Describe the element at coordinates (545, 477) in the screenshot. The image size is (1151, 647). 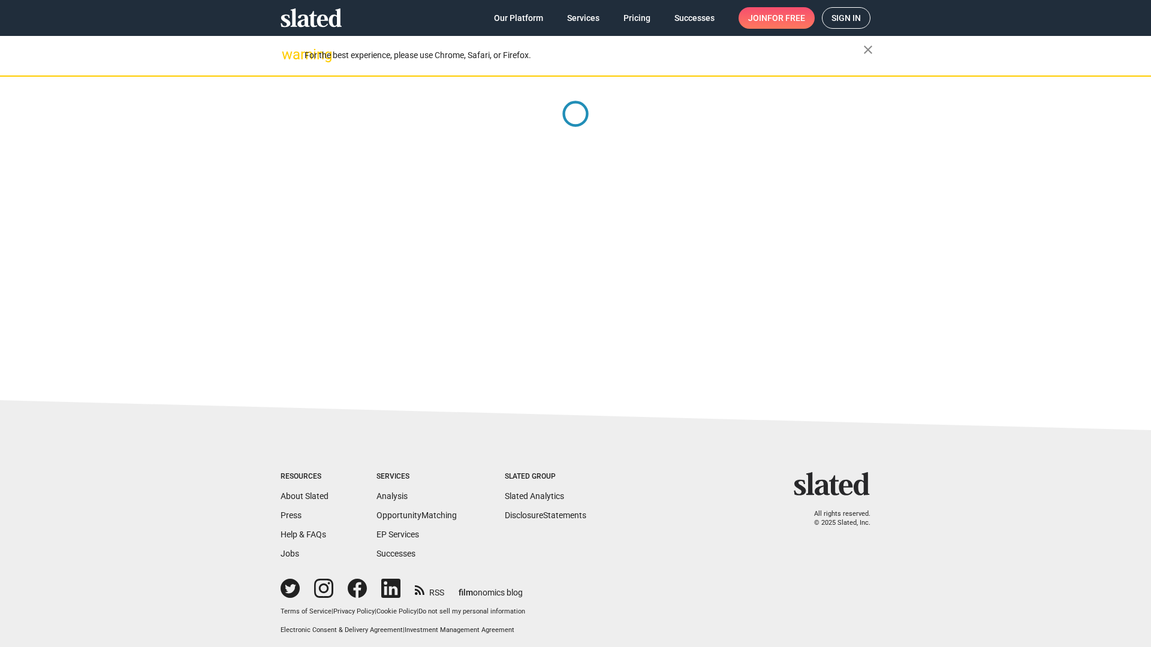
I see `div: Slated Group` at that location.